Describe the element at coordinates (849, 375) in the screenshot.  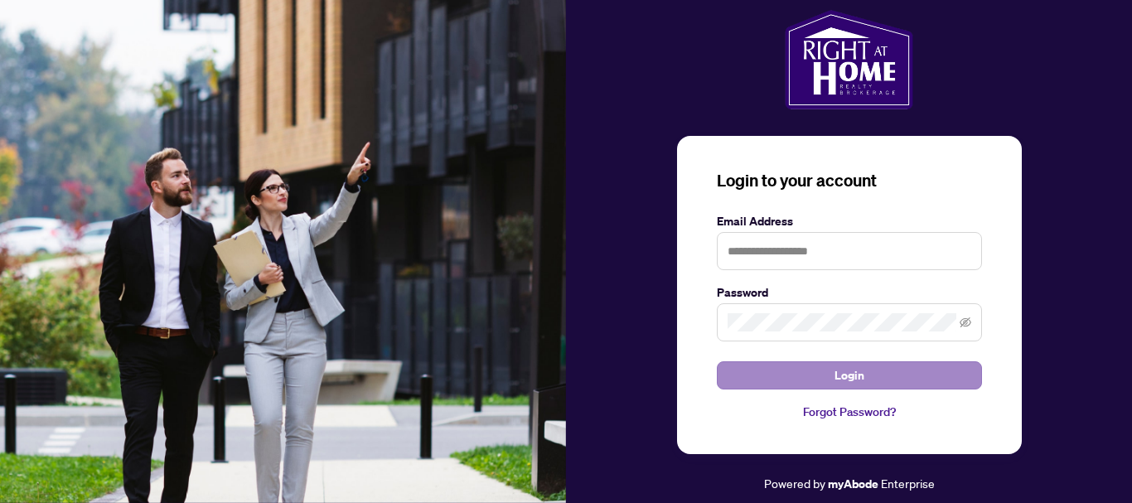
I see `span: Login` at that location.